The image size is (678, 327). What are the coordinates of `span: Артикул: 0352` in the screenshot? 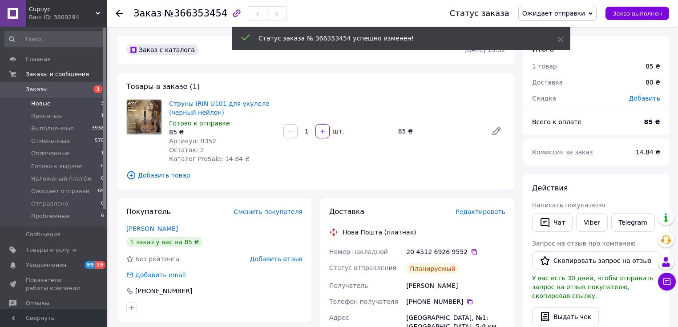 It's located at (193, 141).